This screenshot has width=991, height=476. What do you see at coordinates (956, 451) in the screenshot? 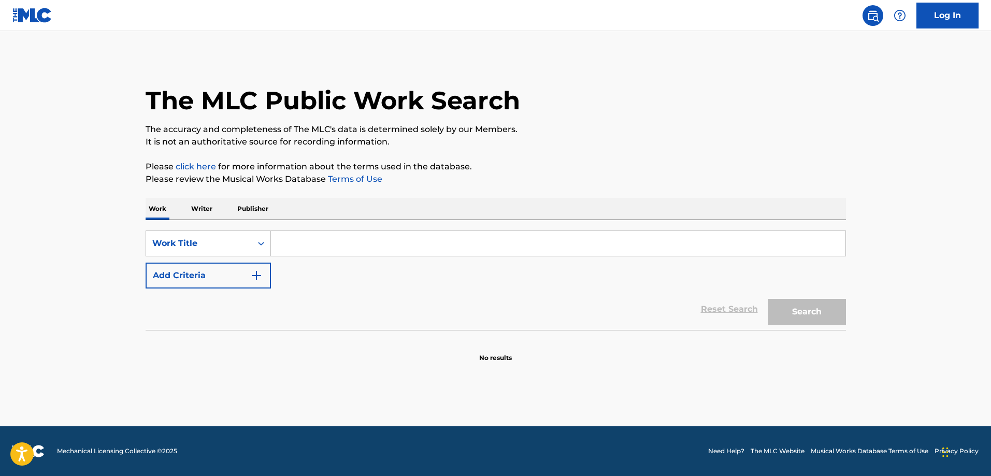
I see `a: Privacy Policy` at bounding box center [956, 451].